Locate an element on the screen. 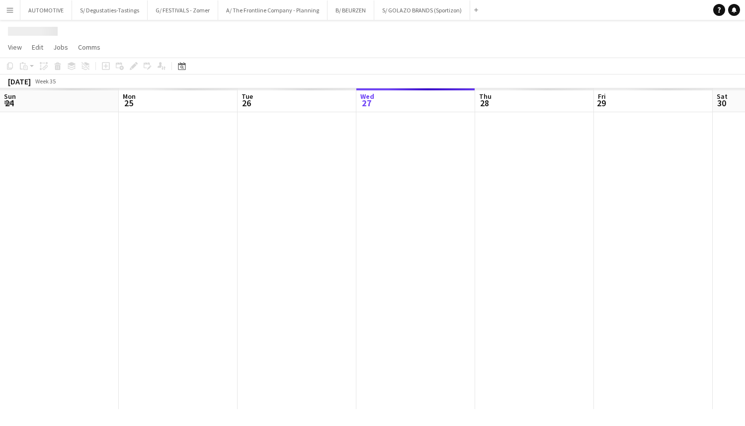 Image resolution: width=745 pixels, height=426 pixels. span: Edit is located at coordinates (37, 47).